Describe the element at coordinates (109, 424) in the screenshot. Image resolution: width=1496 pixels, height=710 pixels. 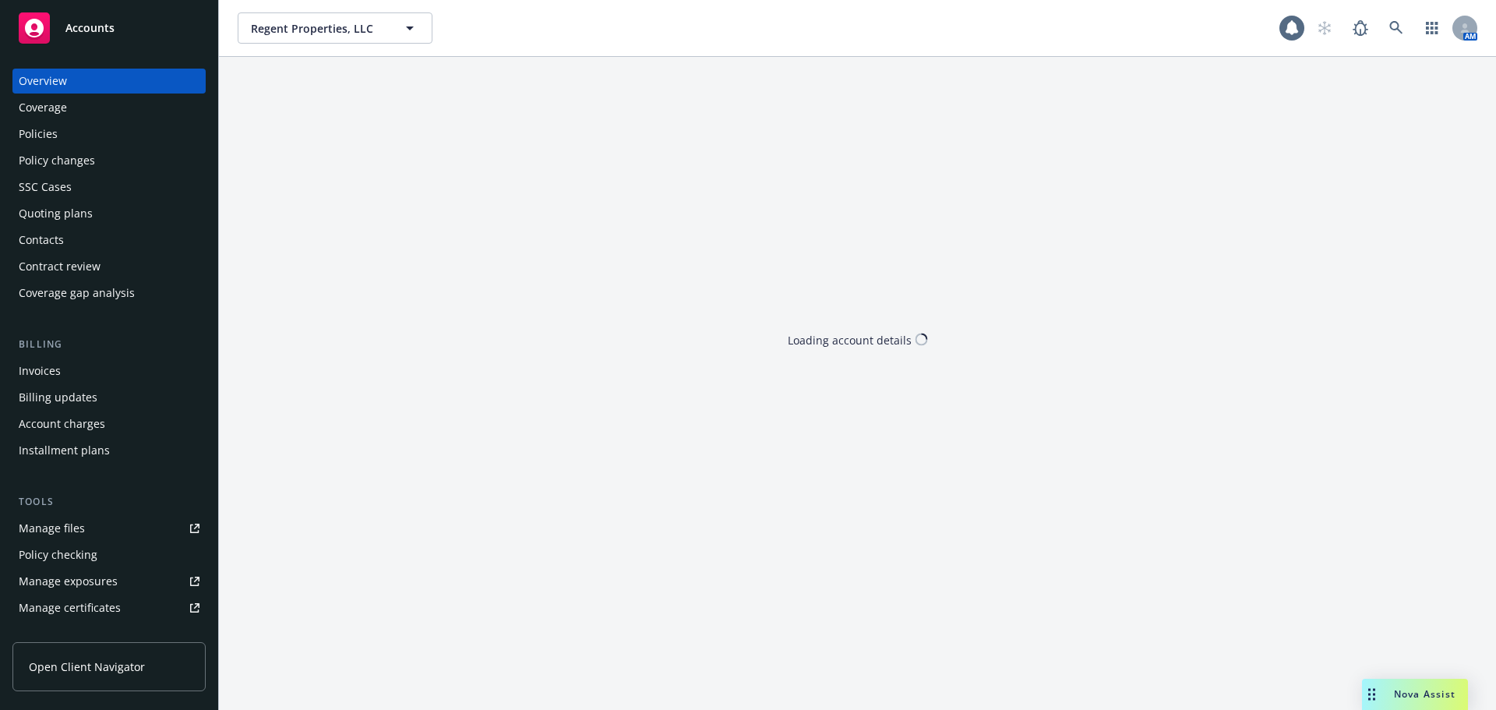
I see `a: Account charges` at that location.